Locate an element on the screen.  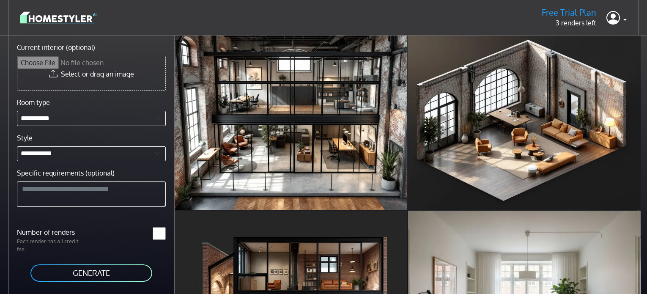
label: Current interior (optional) is located at coordinates (56, 47).